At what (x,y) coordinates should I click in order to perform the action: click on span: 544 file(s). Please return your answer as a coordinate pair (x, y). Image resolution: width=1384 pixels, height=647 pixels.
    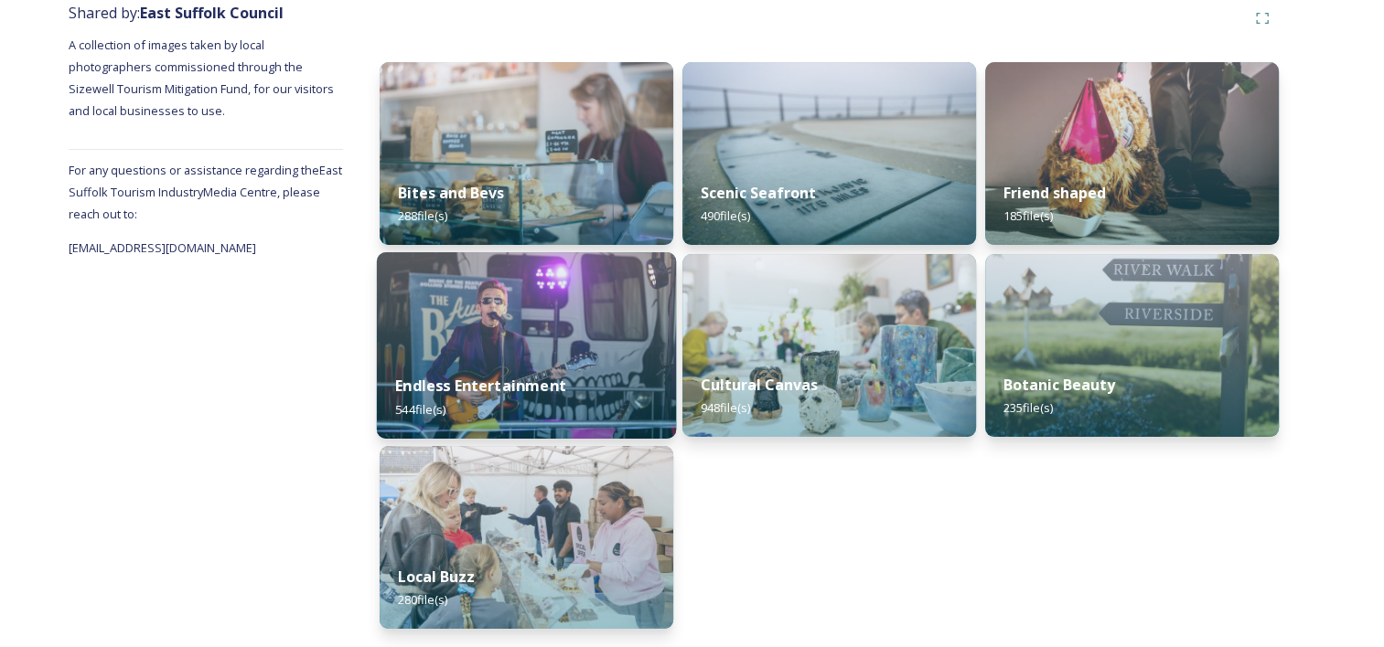
    Looking at the image, I should click on (420, 409).